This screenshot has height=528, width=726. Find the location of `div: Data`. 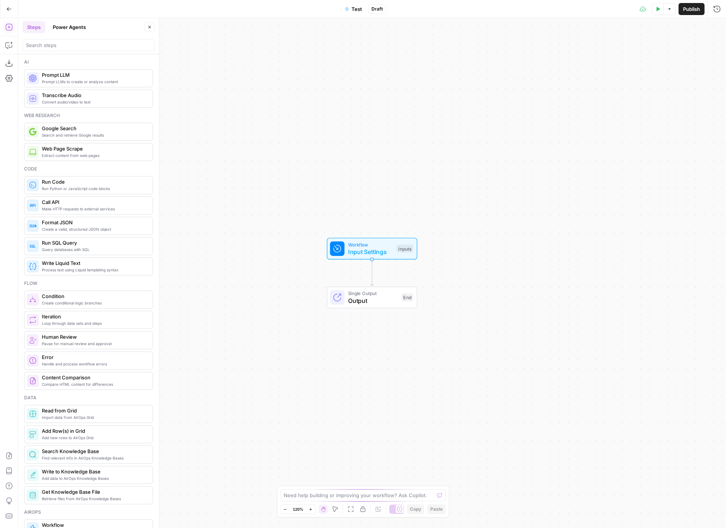

div: Data is located at coordinates (88, 398).